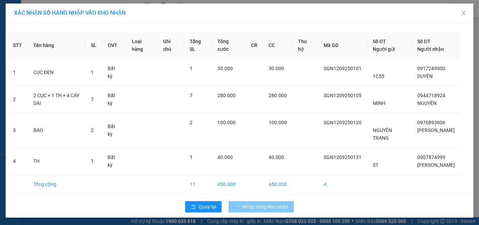 This screenshot has height=225, width=479. I want to click on th: CC, so click(278, 45).